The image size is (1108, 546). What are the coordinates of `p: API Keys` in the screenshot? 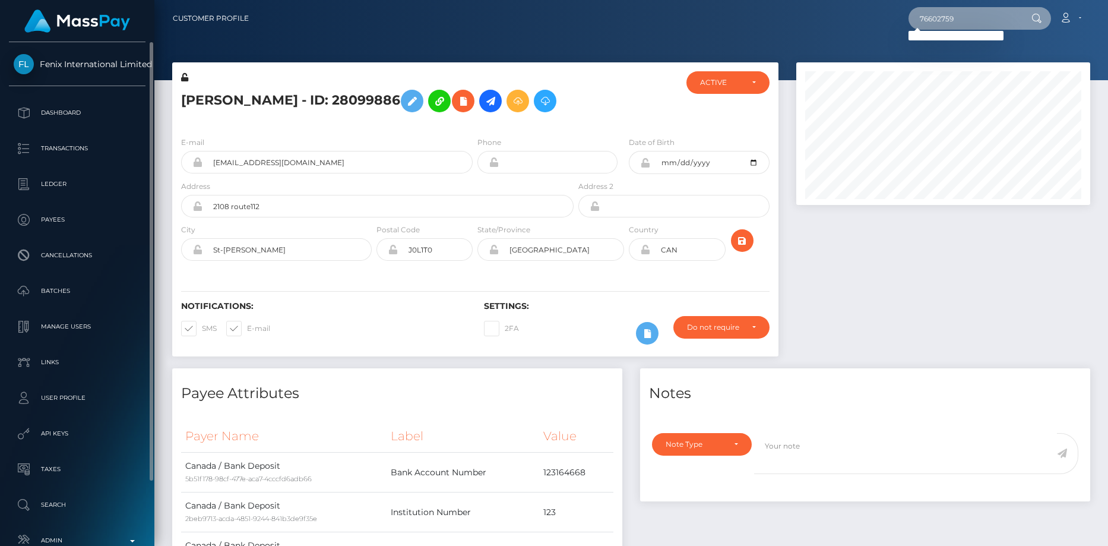 It's located at (77, 434).